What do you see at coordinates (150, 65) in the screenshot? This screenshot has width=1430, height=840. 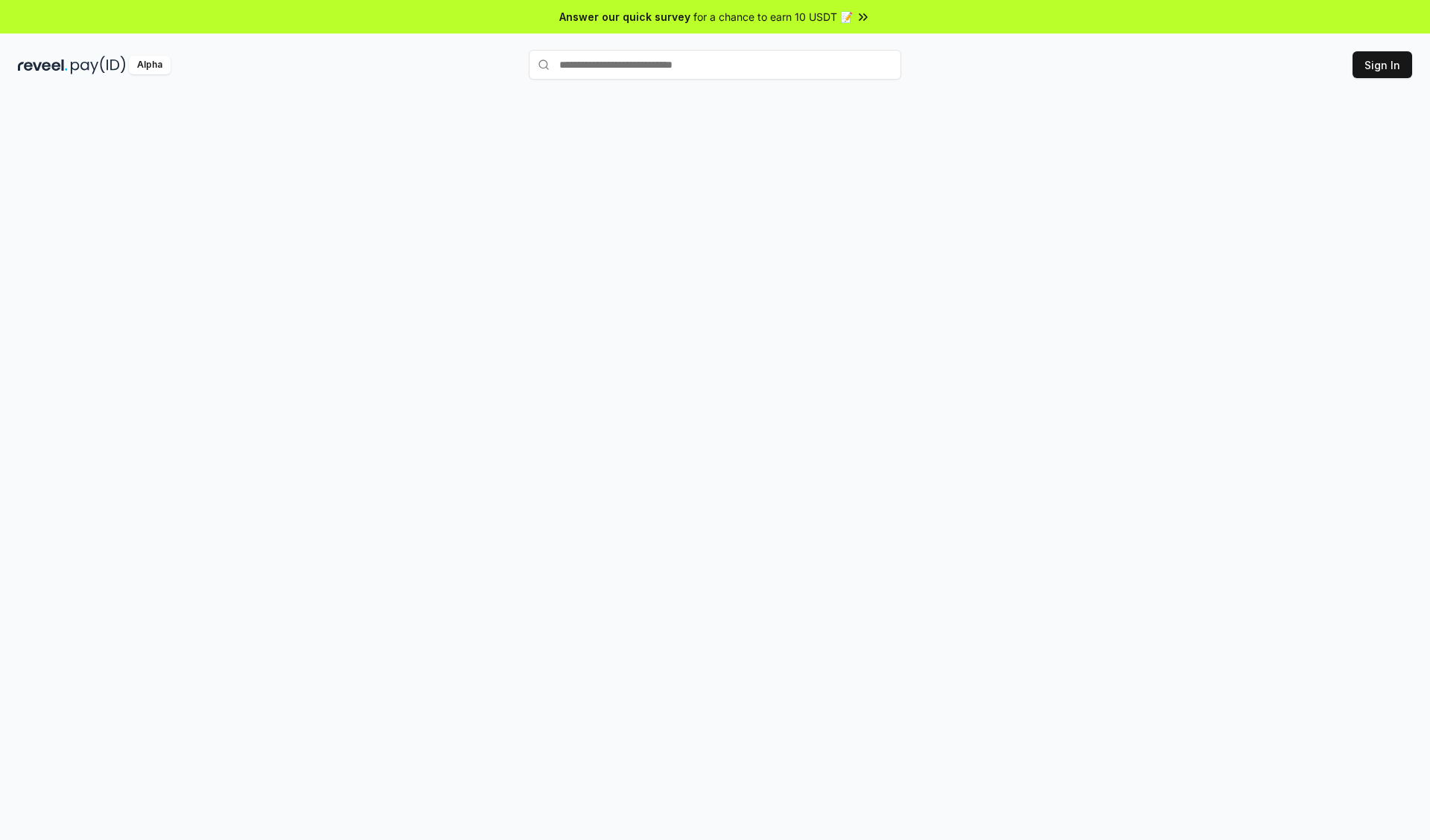 I see `div: Alpha` at bounding box center [150, 65].